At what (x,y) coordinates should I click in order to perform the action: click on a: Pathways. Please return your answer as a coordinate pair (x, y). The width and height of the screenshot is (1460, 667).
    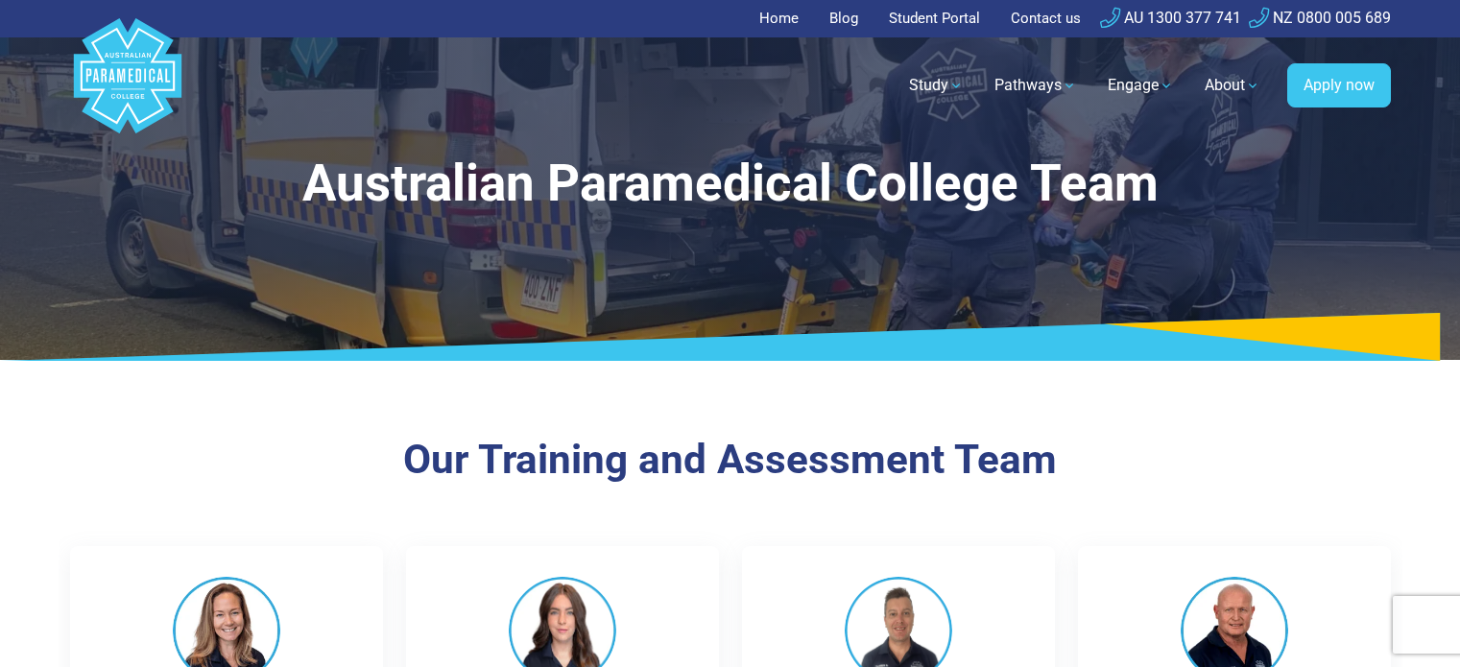
    Looking at the image, I should click on (1035, 85).